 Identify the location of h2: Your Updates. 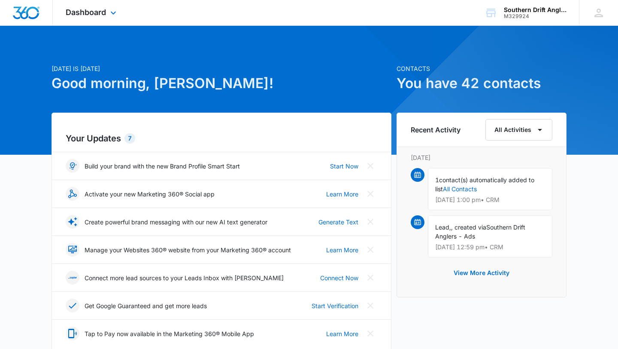
(222, 138).